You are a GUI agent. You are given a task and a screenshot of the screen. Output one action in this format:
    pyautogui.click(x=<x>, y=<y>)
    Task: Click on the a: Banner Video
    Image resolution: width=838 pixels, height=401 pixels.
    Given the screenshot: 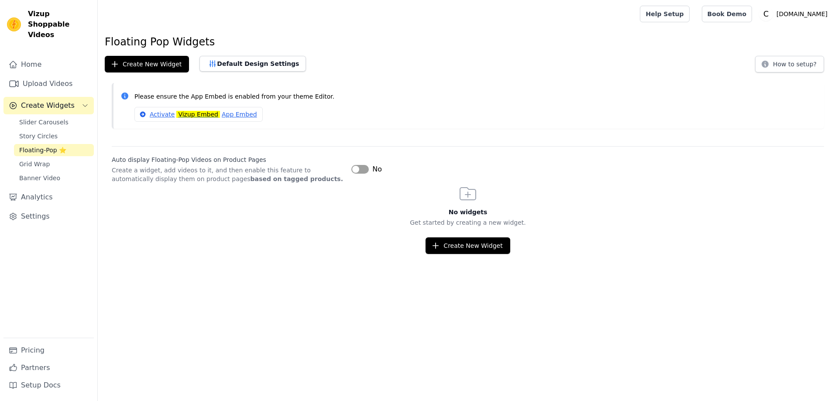 What is the action you would take?
    pyautogui.click(x=54, y=178)
    